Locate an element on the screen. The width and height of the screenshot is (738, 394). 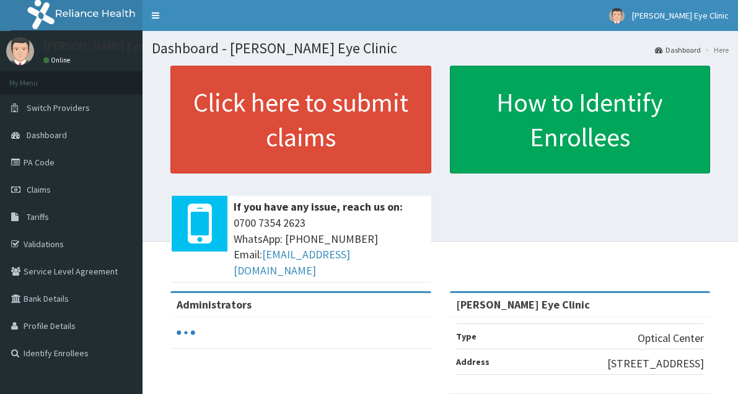
li: Here is located at coordinates (715, 50).